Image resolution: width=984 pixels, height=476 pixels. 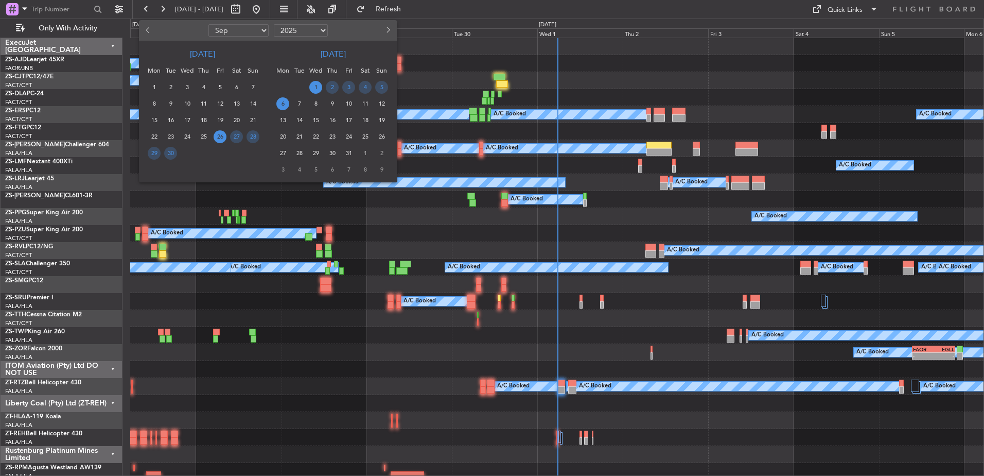 What do you see at coordinates (332, 120) in the screenshot?
I see `div: 16-10-2025` at bounding box center [332, 120].